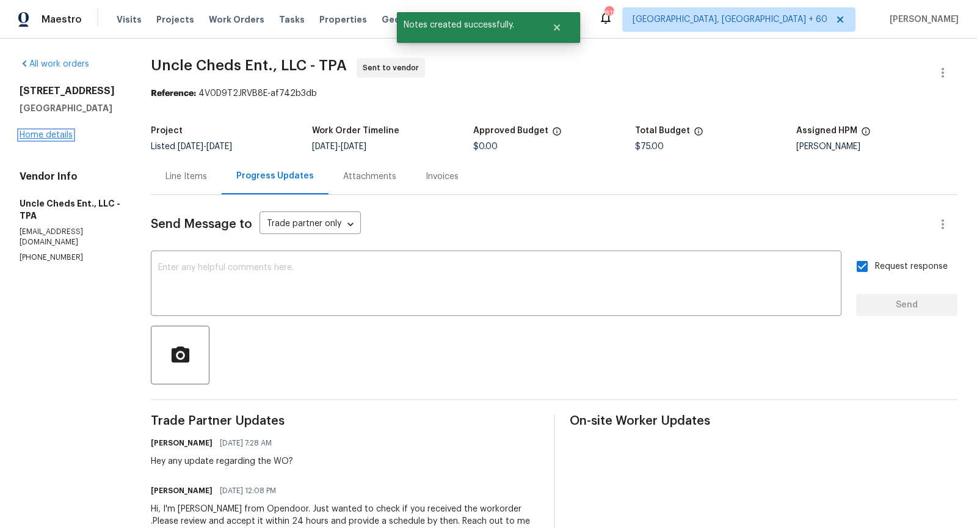 The width and height of the screenshot is (977, 528). What do you see at coordinates (175, 20) in the screenshot?
I see `span: Projects` at bounding box center [175, 20].